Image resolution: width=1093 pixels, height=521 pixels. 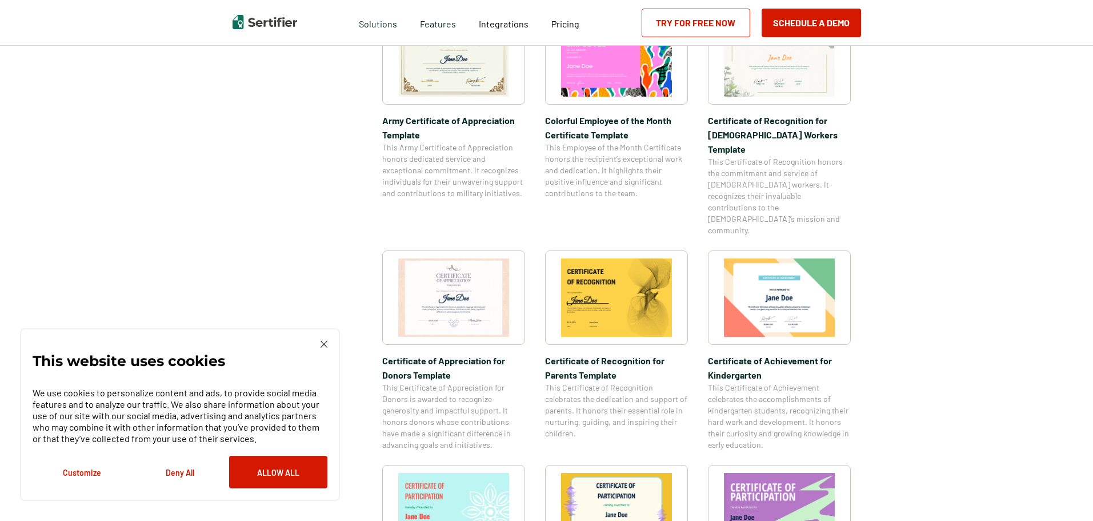 I want to click on p: We use cookies to personalize content and ads, to provide social media features and to analyze ou..., so click(x=180, y=415).